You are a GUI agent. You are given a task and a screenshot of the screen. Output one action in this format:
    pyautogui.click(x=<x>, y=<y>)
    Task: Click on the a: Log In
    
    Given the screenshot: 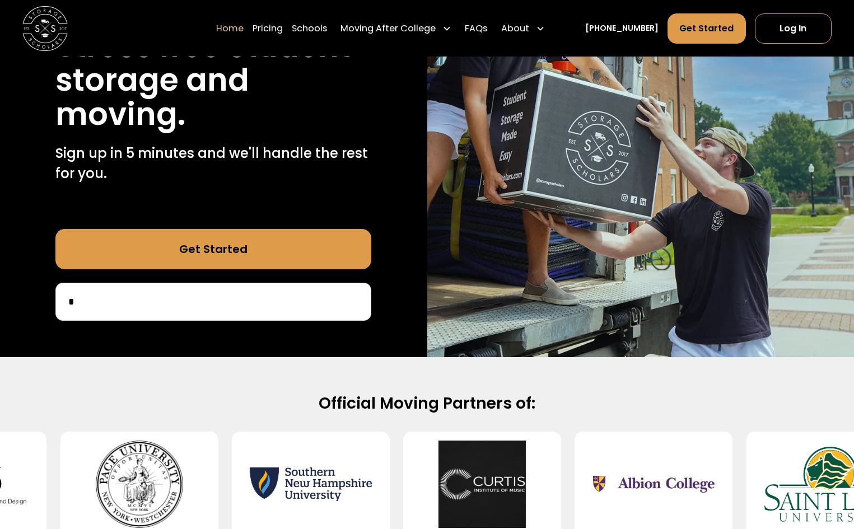 What is the action you would take?
    pyautogui.click(x=793, y=28)
    